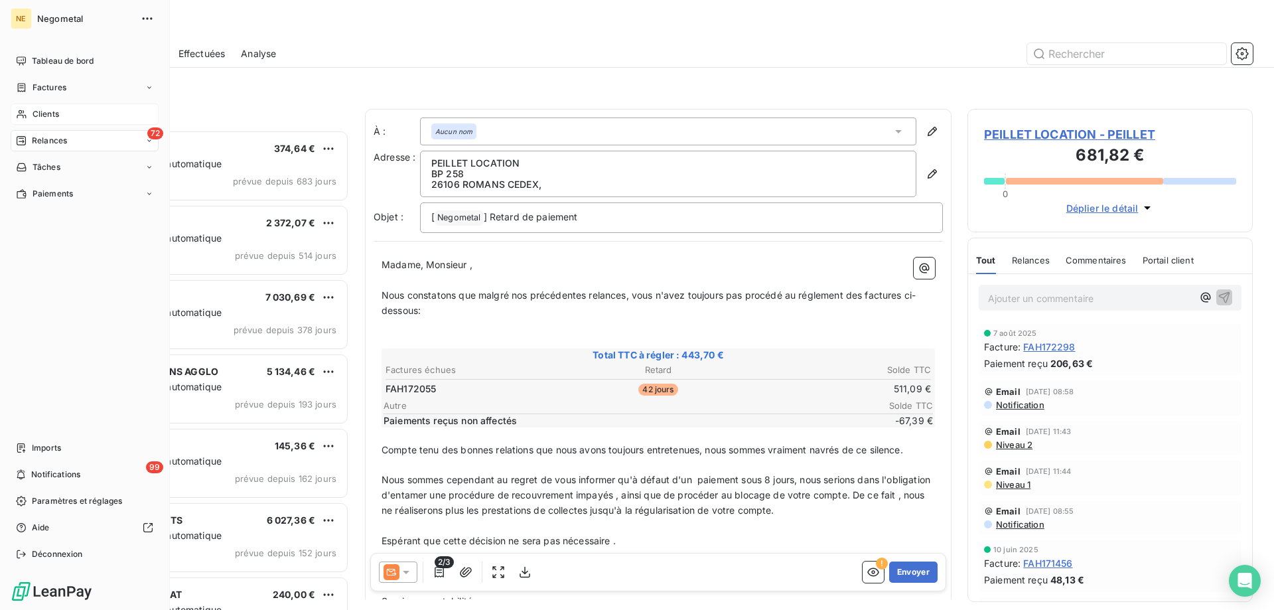 Image resolution: width=1274 pixels, height=610 pixels. What do you see at coordinates (657, 370) in the screenshot?
I see `th: Retard` at bounding box center [657, 370].